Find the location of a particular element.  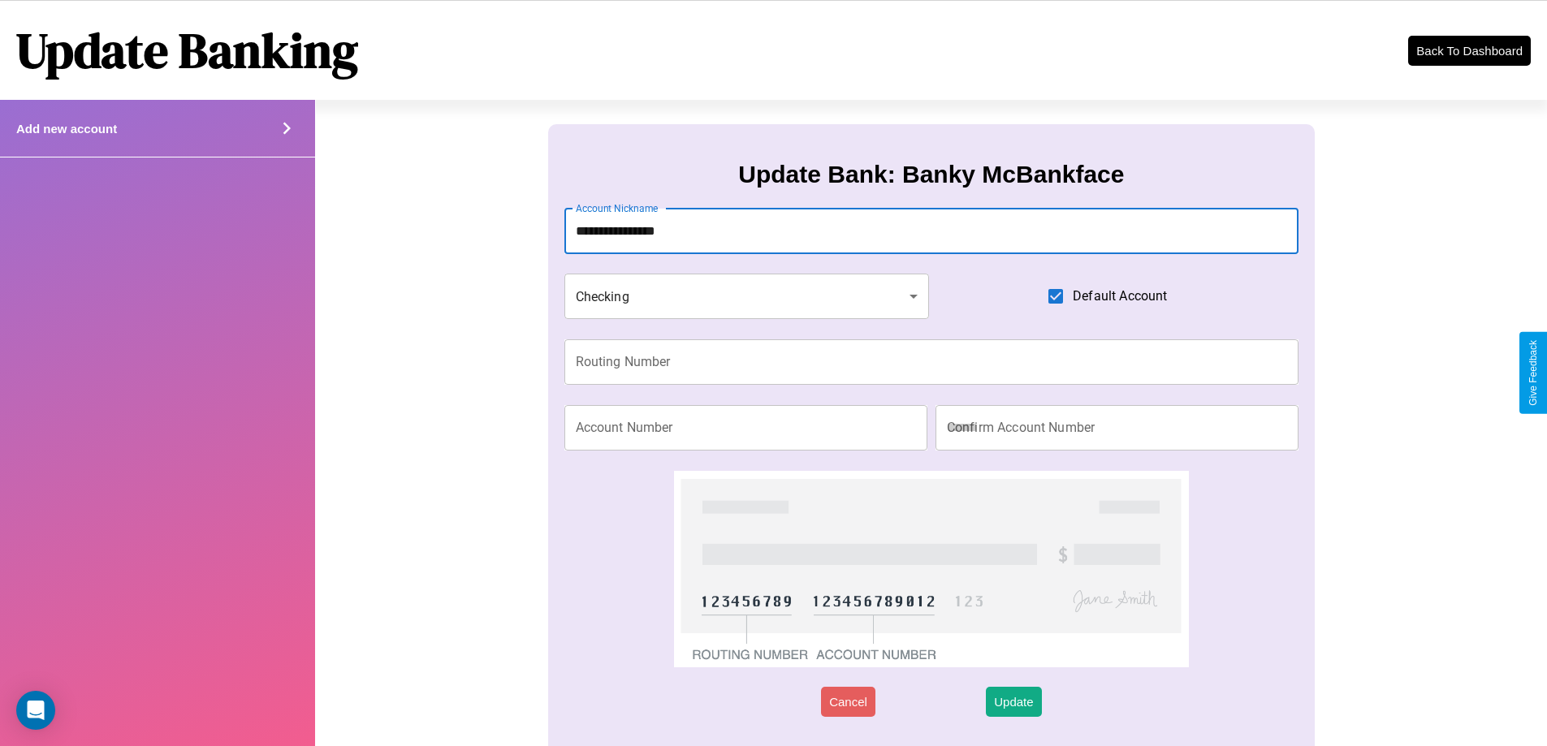

button: Update is located at coordinates (1014, 702).